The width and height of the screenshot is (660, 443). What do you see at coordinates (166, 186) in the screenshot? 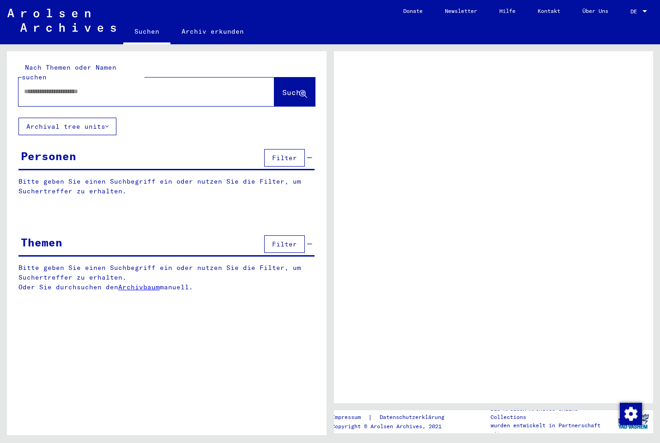
I see `p: Bitte geben Sie einen Suchbegriff ein oder nutzen Sie die Filter, um Suchertreffer zu erhalten.` at bounding box center [166, 186].